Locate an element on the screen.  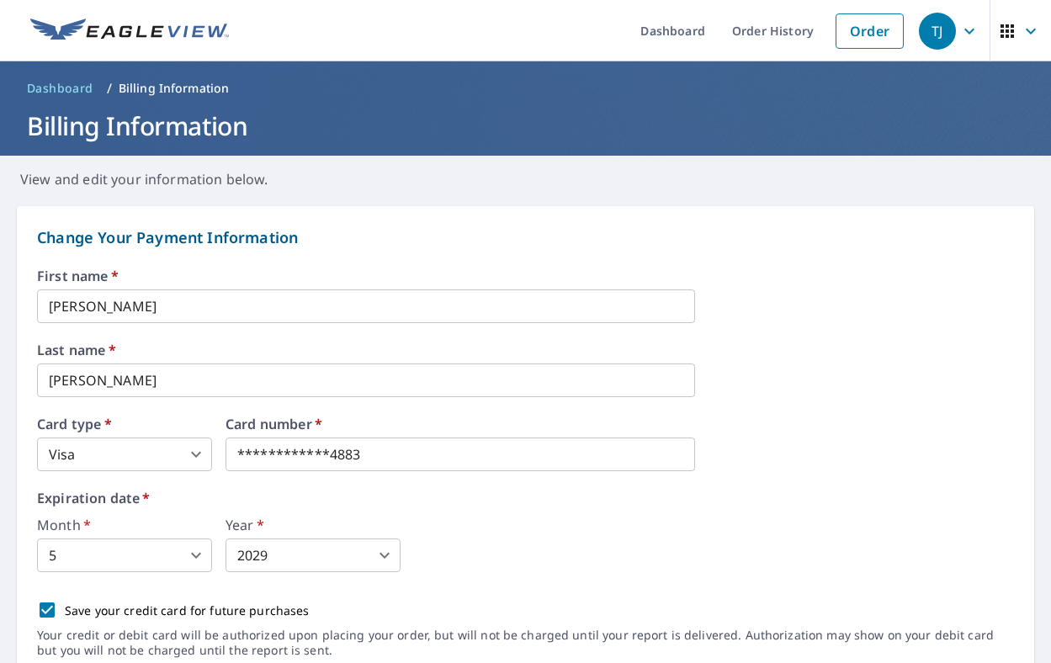
div: Visa is located at coordinates (125, 454).